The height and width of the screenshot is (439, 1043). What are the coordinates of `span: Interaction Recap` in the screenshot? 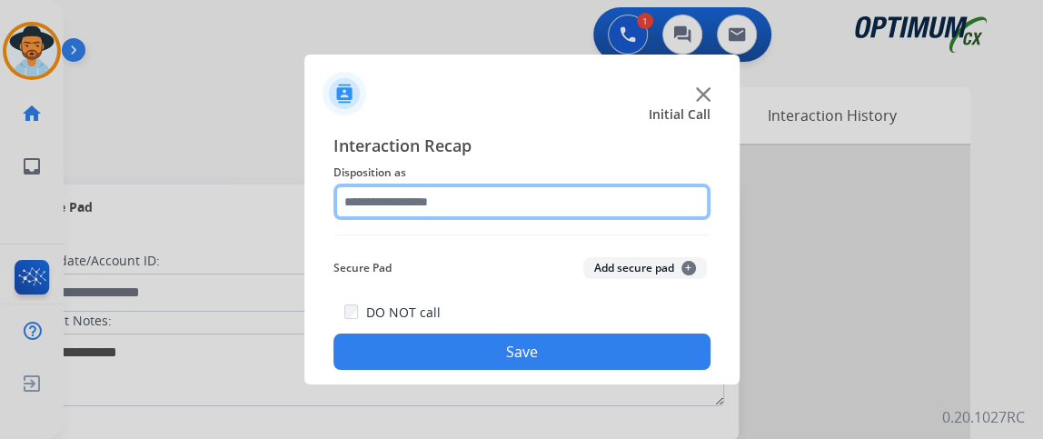 It's located at (522, 147).